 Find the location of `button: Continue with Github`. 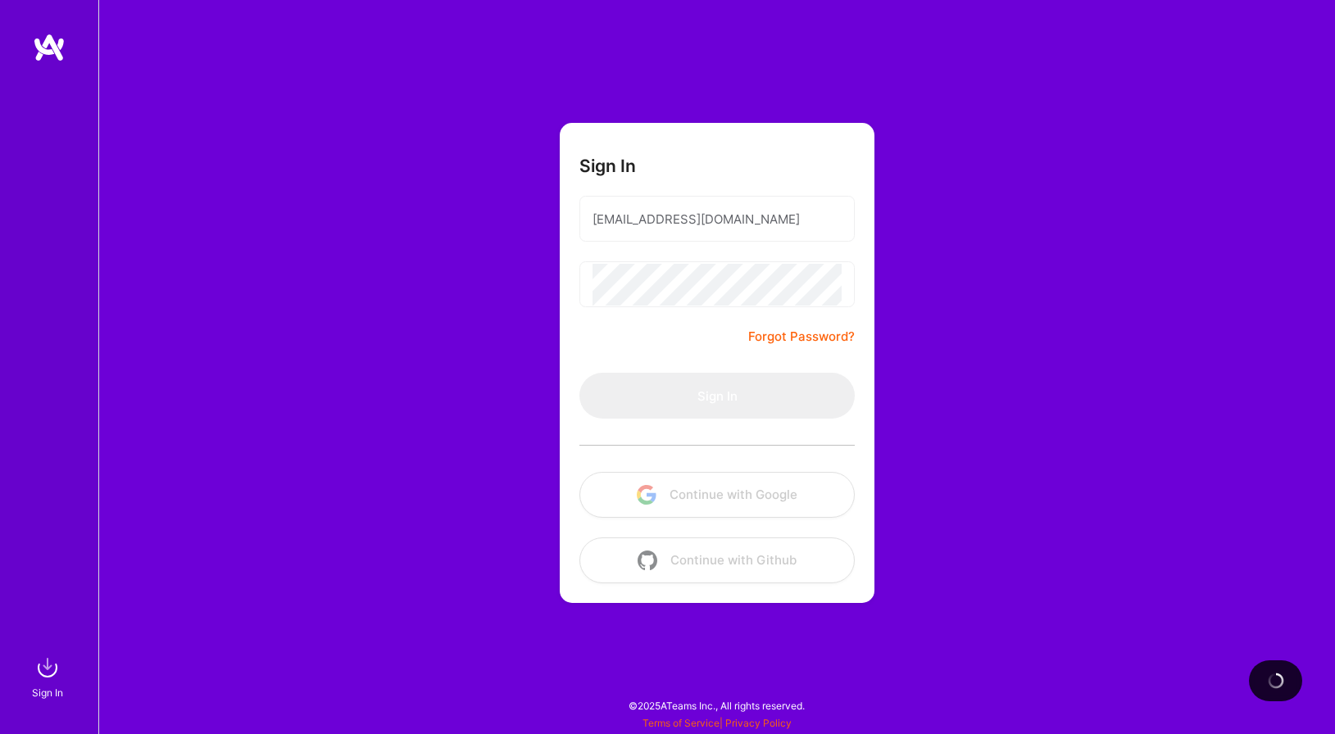

button: Continue with Github is located at coordinates (717, 561).